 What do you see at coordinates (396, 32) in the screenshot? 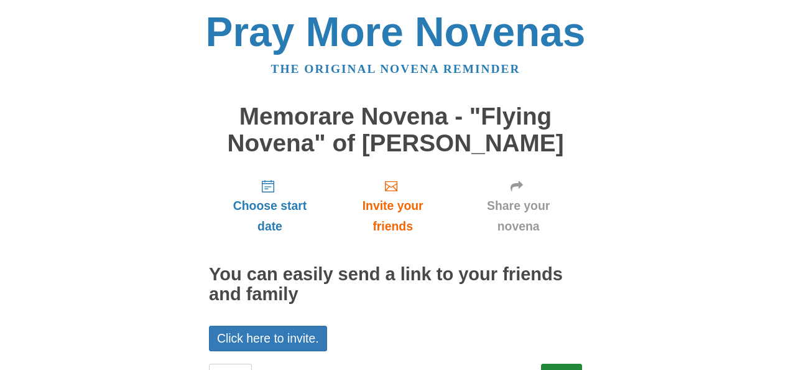
I see `a: Pray More Novenas` at bounding box center [396, 32].